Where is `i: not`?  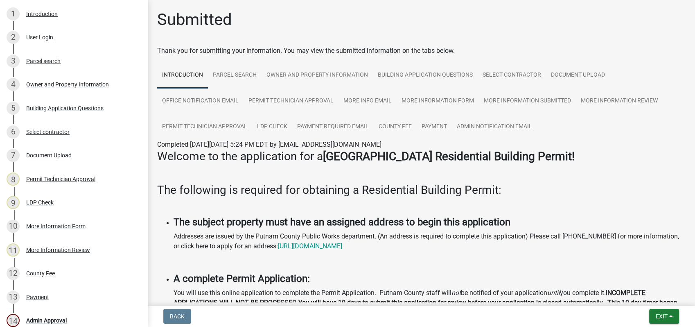
i: not is located at coordinates (456, 292).